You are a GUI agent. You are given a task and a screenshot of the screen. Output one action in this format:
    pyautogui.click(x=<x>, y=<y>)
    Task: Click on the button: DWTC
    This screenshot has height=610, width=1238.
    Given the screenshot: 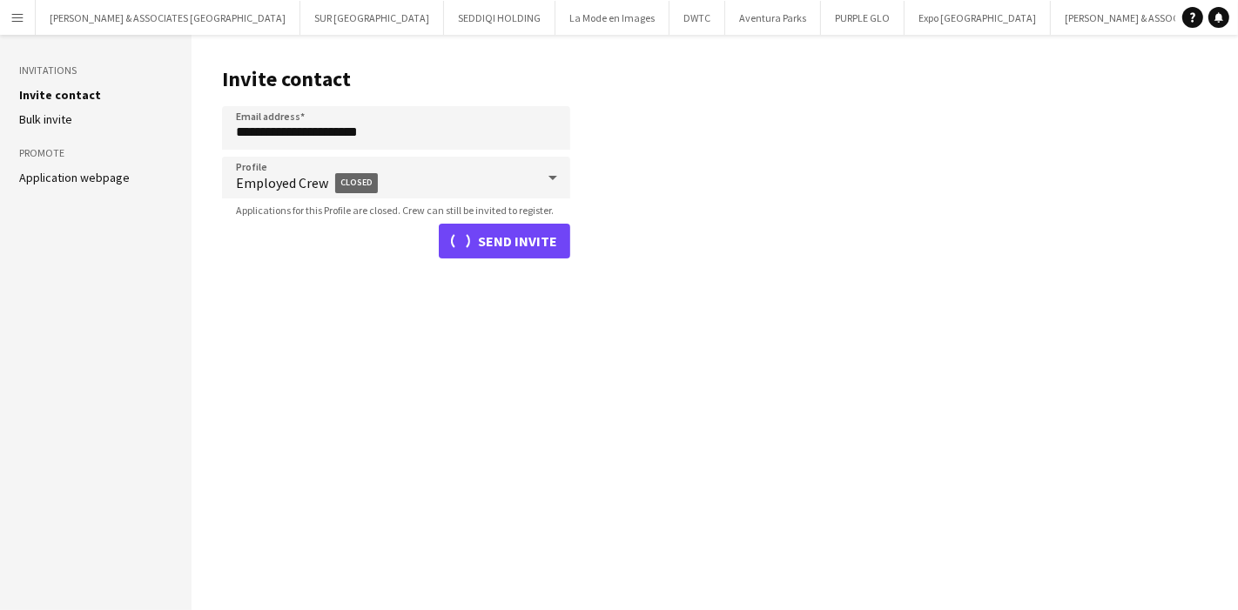 What is the action you would take?
    pyautogui.click(x=697, y=17)
    